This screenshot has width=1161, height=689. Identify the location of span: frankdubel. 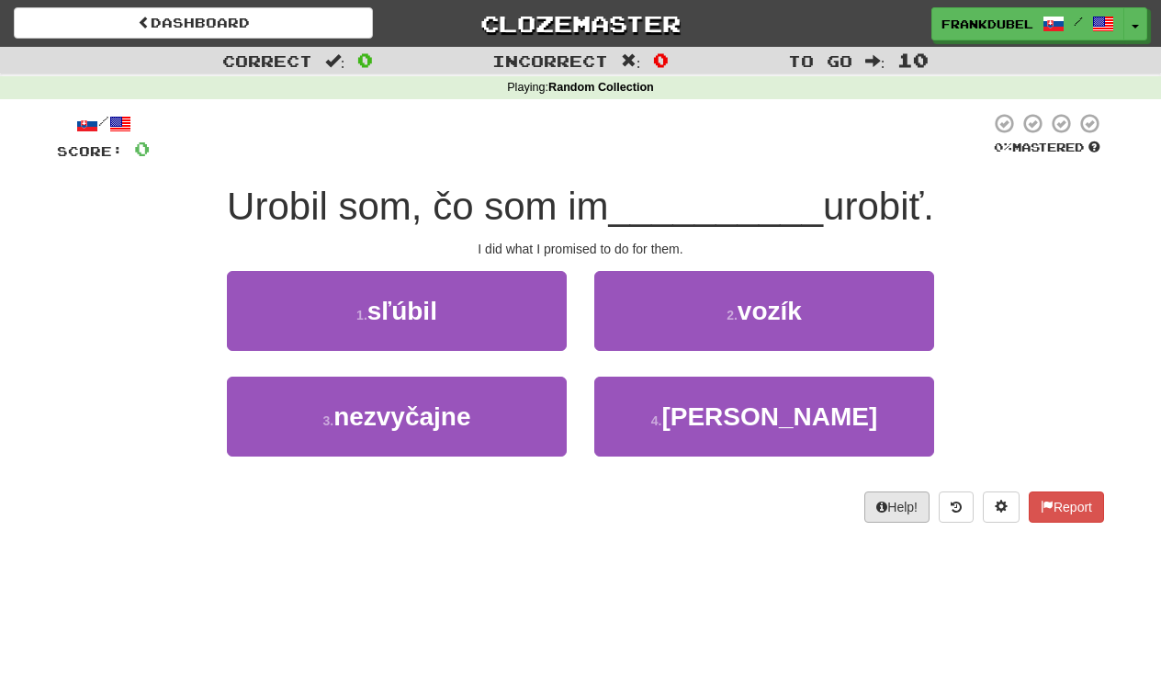
(987, 24).